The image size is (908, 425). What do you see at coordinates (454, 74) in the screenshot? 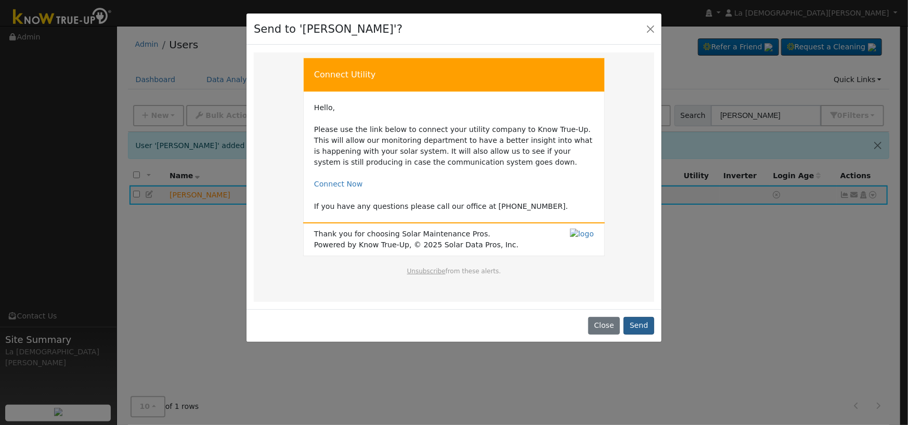
I see `td: Connect Utility` at bounding box center [454, 74].